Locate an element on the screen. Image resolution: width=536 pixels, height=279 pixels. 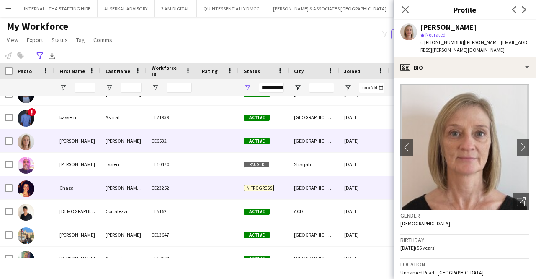
div: Open photos pop-in is located at coordinates (521, 202).